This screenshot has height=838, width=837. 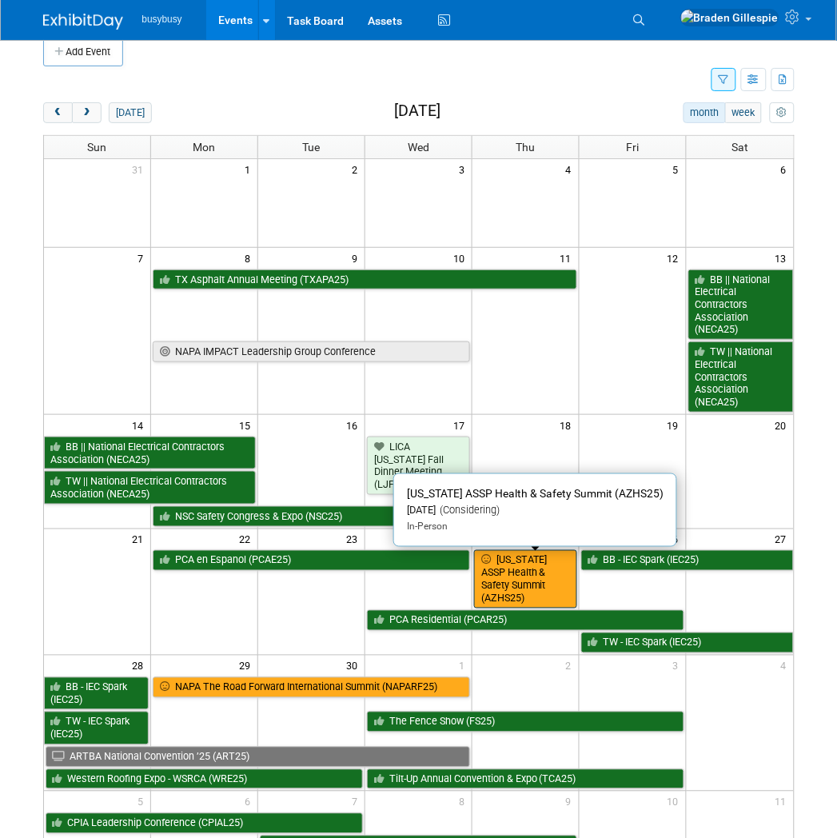 What do you see at coordinates (740, 147) in the screenshot?
I see `span: Sat` at bounding box center [740, 147].